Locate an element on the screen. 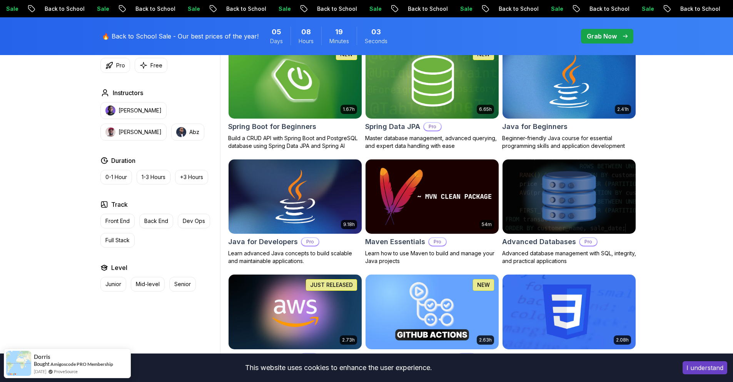 Image resolution: width=733 pixels, height=382 pixels. p: Build a CRUD API with Spring Boot and PostgreSQL database using Spring Data JPA and Spring AI is located at coordinates (295, 142).